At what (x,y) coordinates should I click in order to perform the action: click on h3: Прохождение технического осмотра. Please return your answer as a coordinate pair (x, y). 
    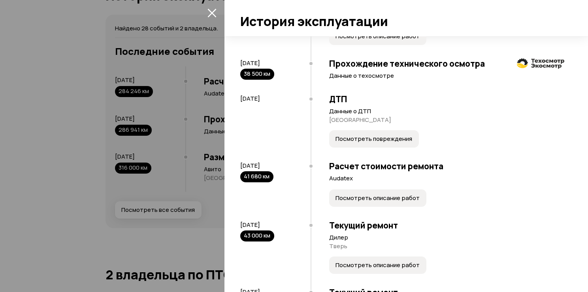
    Looking at the image, I should click on (446, 64).